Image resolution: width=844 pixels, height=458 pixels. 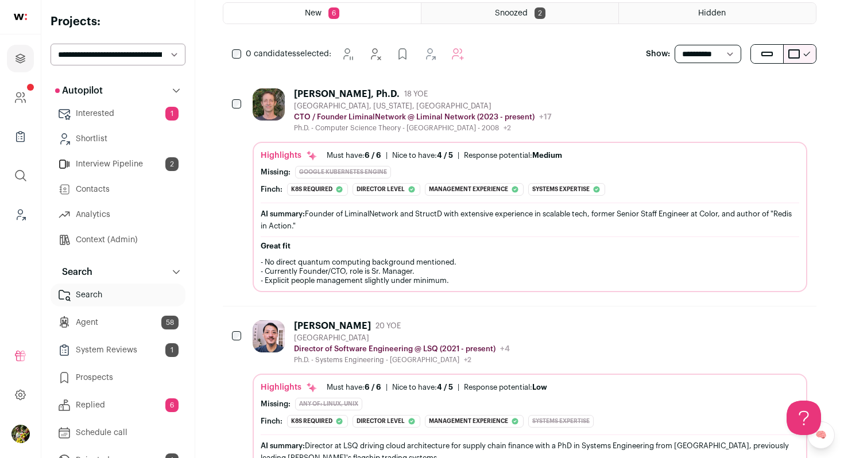 What do you see at coordinates (547, 155) in the screenshot?
I see `span: Medium` at bounding box center [547, 155].